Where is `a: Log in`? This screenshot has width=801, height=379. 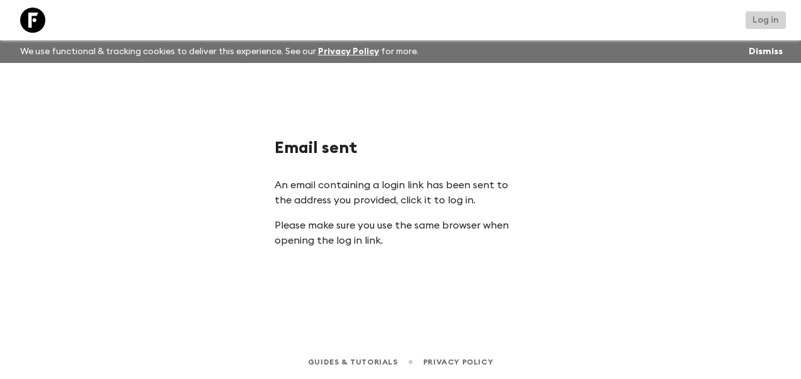 a: Log in is located at coordinates (765, 20).